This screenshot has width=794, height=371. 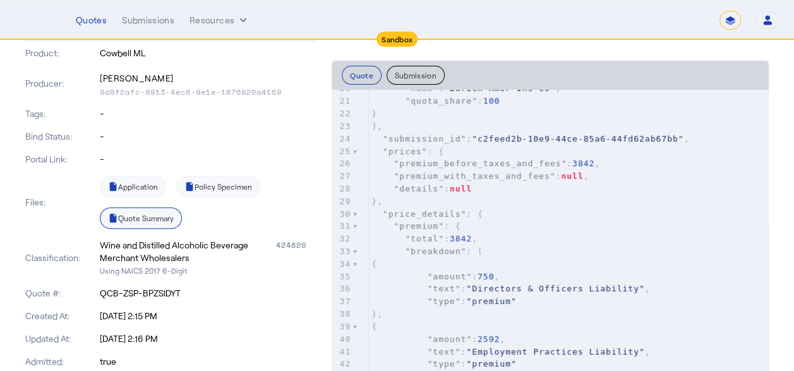 I want to click on div: 35, so click(x=342, y=277).